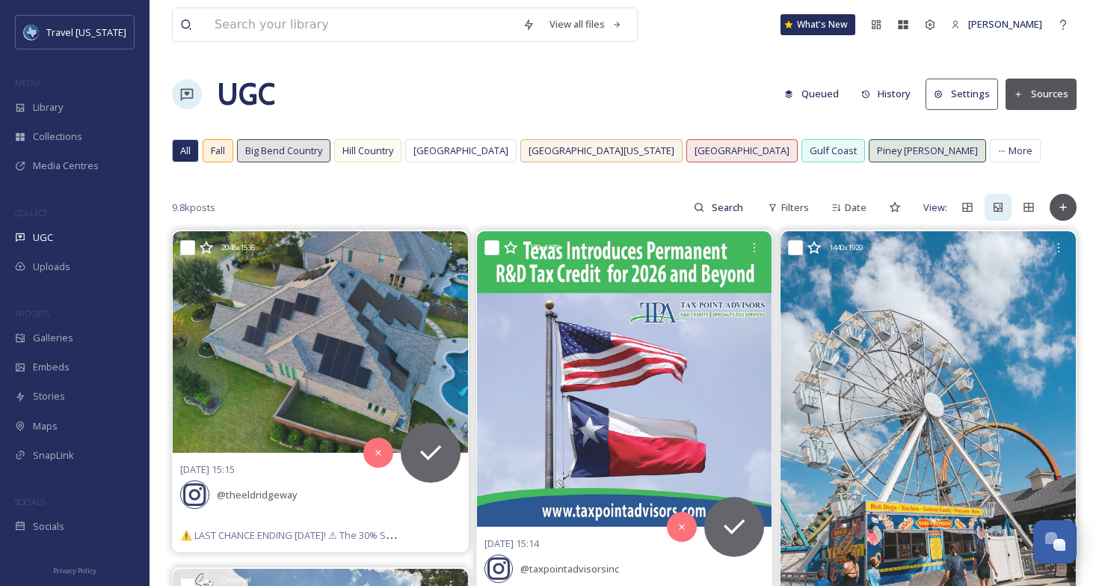 This screenshot has height=586, width=1099. What do you see at coordinates (52, 266) in the screenshot?
I see `span: Uploads` at bounding box center [52, 266].